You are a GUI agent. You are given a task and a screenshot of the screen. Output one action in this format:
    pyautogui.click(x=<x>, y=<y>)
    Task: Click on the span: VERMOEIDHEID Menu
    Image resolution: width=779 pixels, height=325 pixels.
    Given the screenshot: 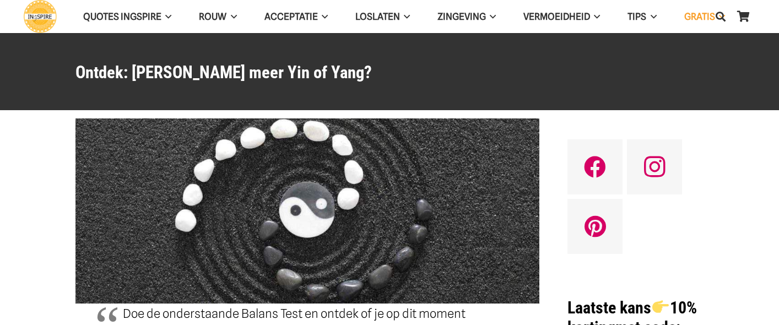 What is the action you would take?
    pyautogui.click(x=595, y=17)
    